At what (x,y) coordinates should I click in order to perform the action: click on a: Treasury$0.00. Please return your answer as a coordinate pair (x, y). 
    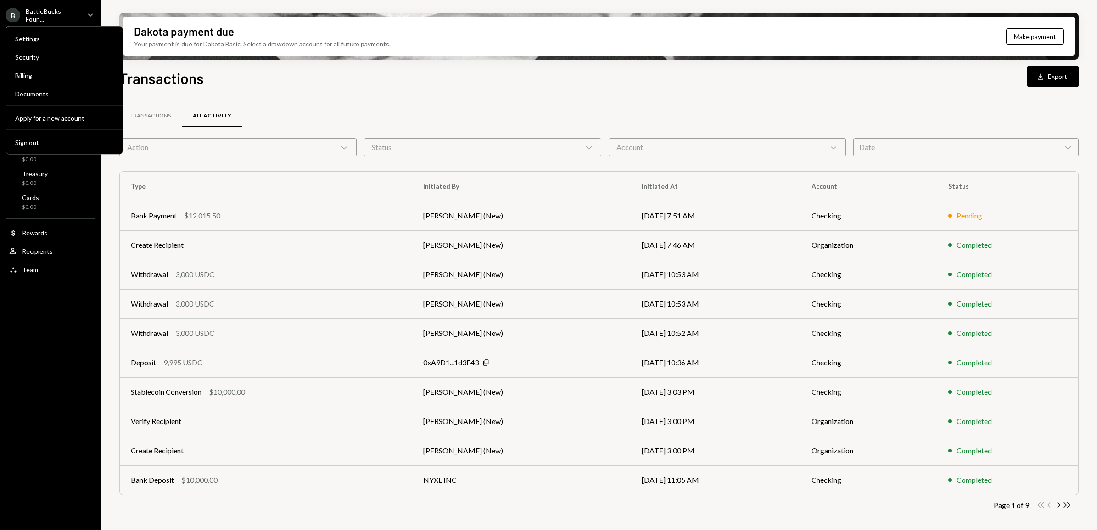
    Looking at the image, I should click on (50, 178).